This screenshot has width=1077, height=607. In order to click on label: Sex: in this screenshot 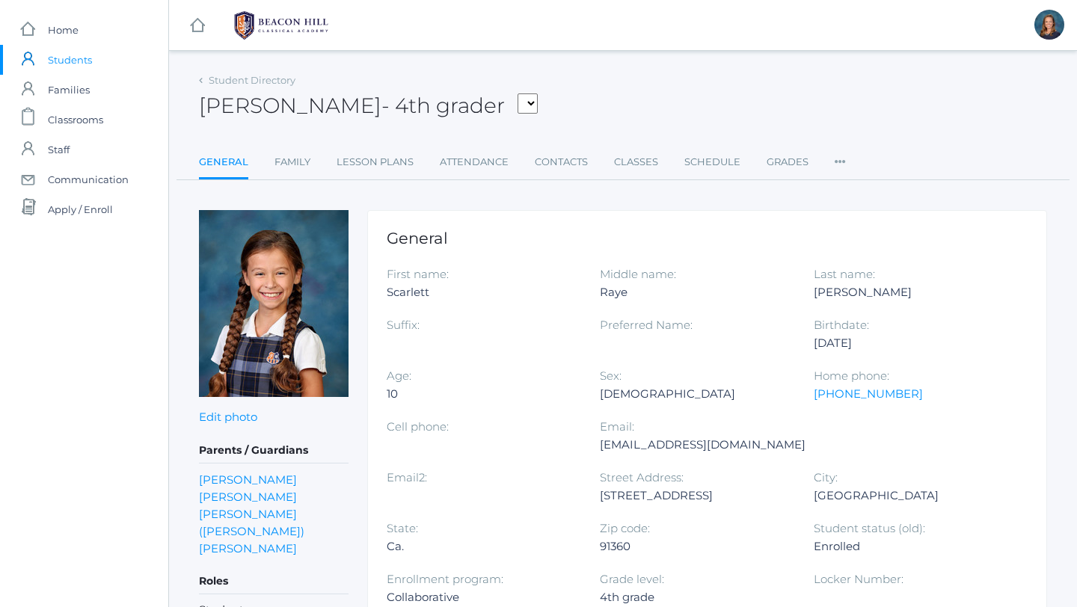, I will do `click(610, 376)`.